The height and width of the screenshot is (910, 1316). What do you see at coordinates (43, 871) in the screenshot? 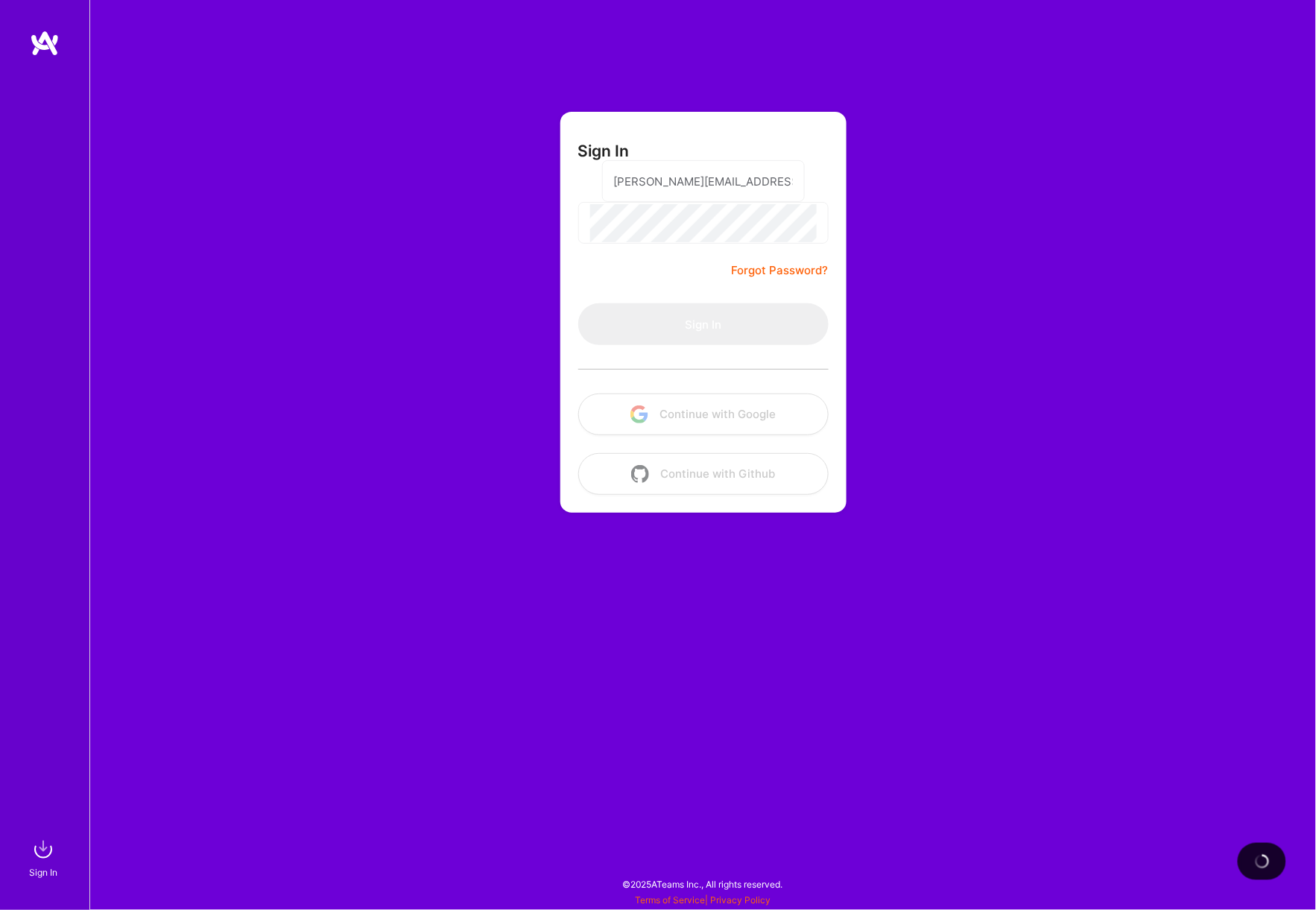
I see `div: Sign In` at bounding box center [43, 871].